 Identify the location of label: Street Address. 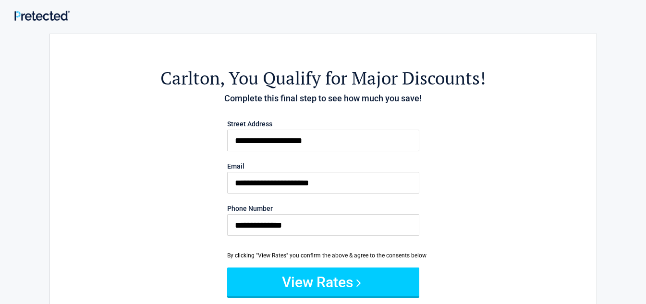
(323, 124).